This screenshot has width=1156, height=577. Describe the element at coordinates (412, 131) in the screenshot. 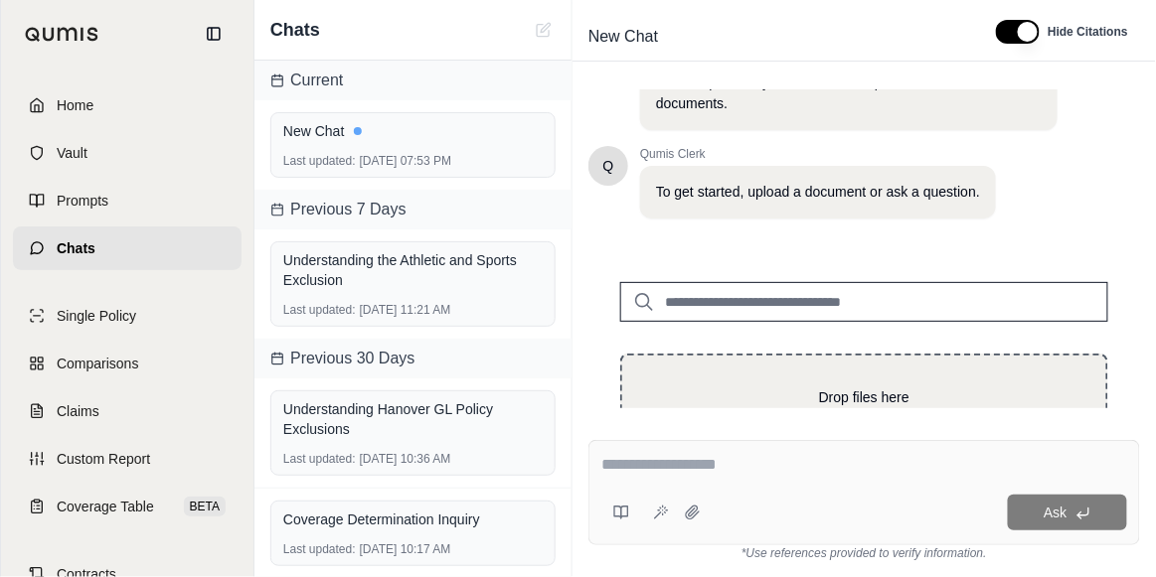

I see `div: New Chat` at that location.